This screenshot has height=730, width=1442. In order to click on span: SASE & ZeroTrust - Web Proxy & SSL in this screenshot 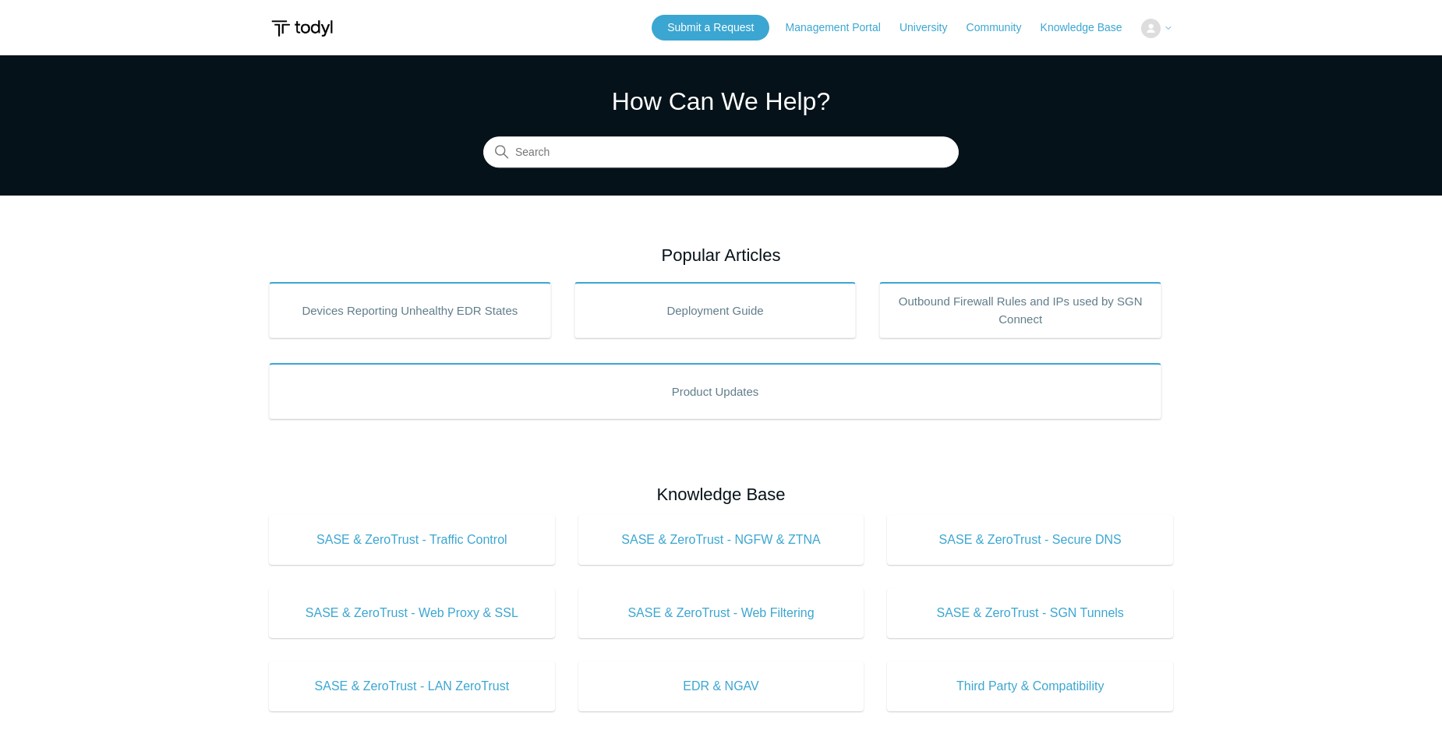, I will do `click(412, 613)`.